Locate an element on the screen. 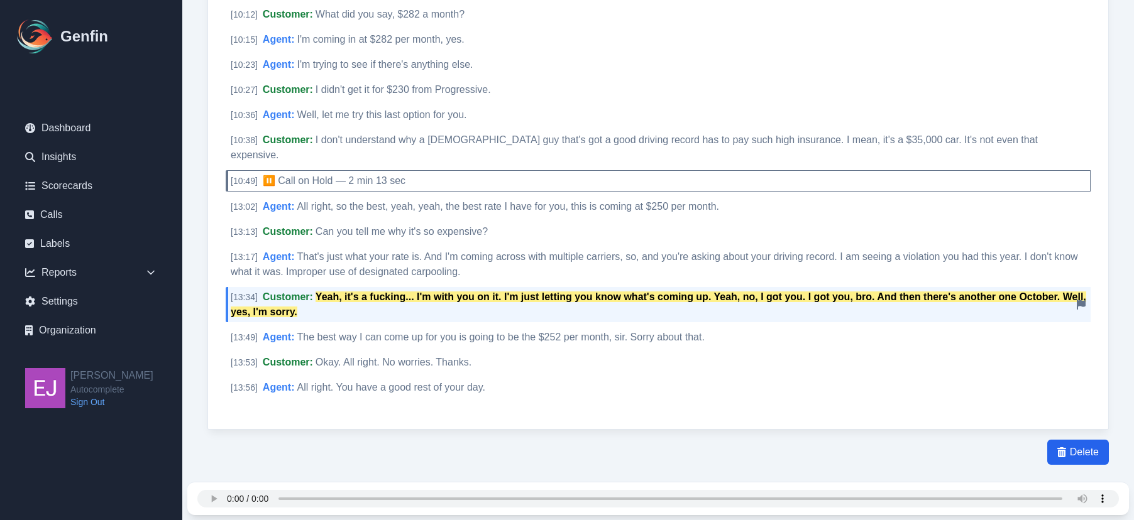 The width and height of the screenshot is (1134, 520). span: [ 13:13 ] is located at coordinates (244, 232).